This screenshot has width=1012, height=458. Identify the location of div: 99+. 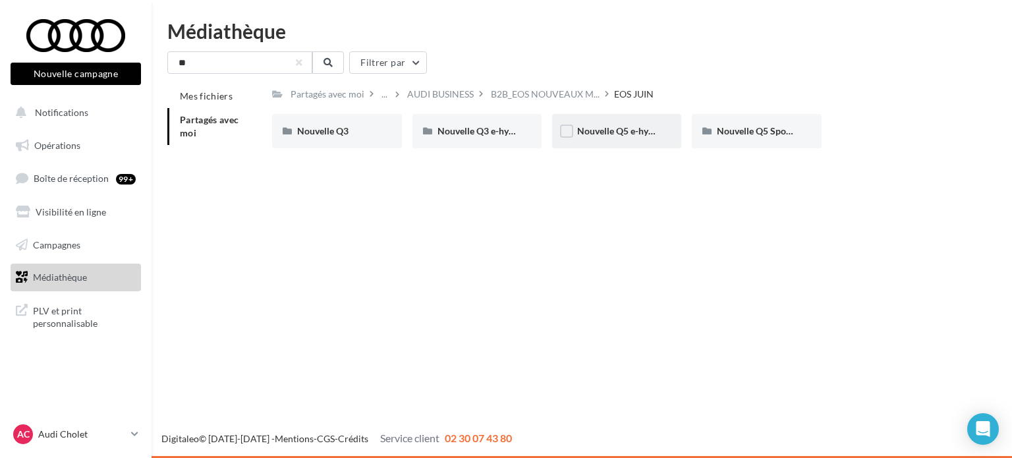
(126, 179).